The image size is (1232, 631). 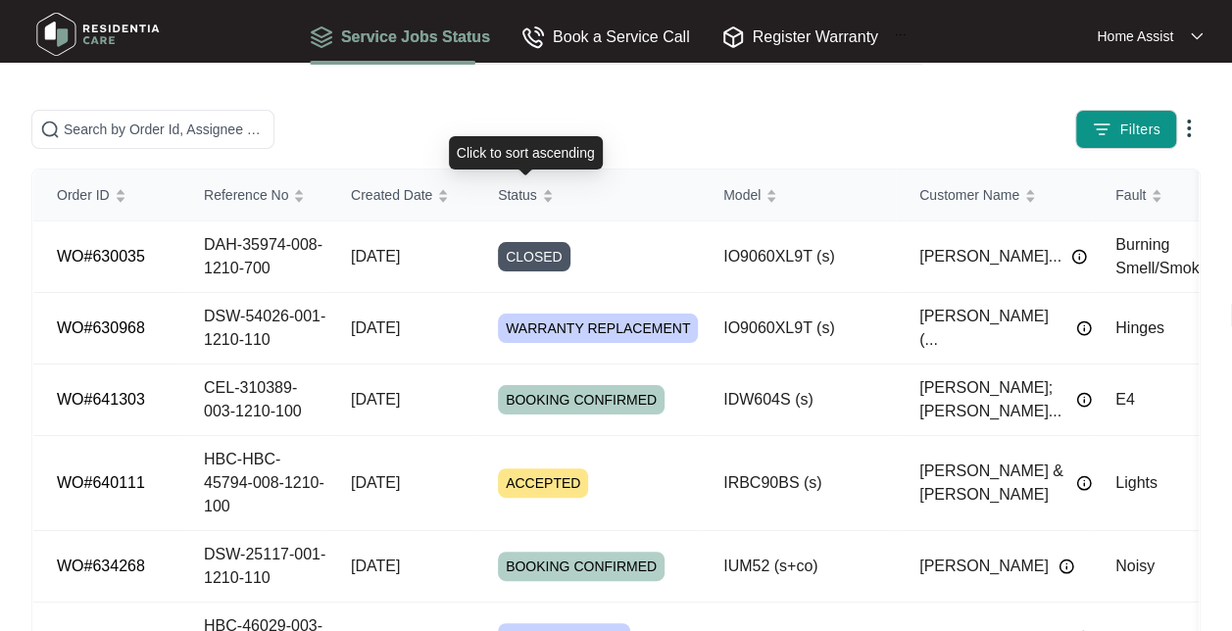 I want to click on span: ellipsis, so click(x=900, y=34).